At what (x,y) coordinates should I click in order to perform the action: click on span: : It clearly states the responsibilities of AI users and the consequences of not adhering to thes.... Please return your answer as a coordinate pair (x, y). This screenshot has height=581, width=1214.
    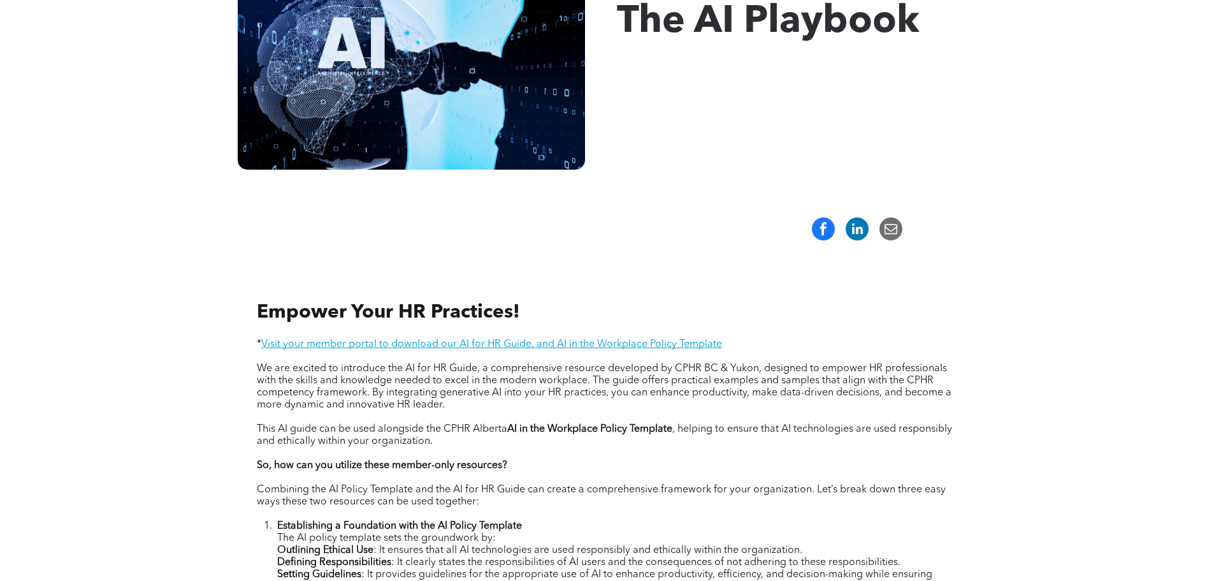
    Looking at the image, I should click on (646, 562).